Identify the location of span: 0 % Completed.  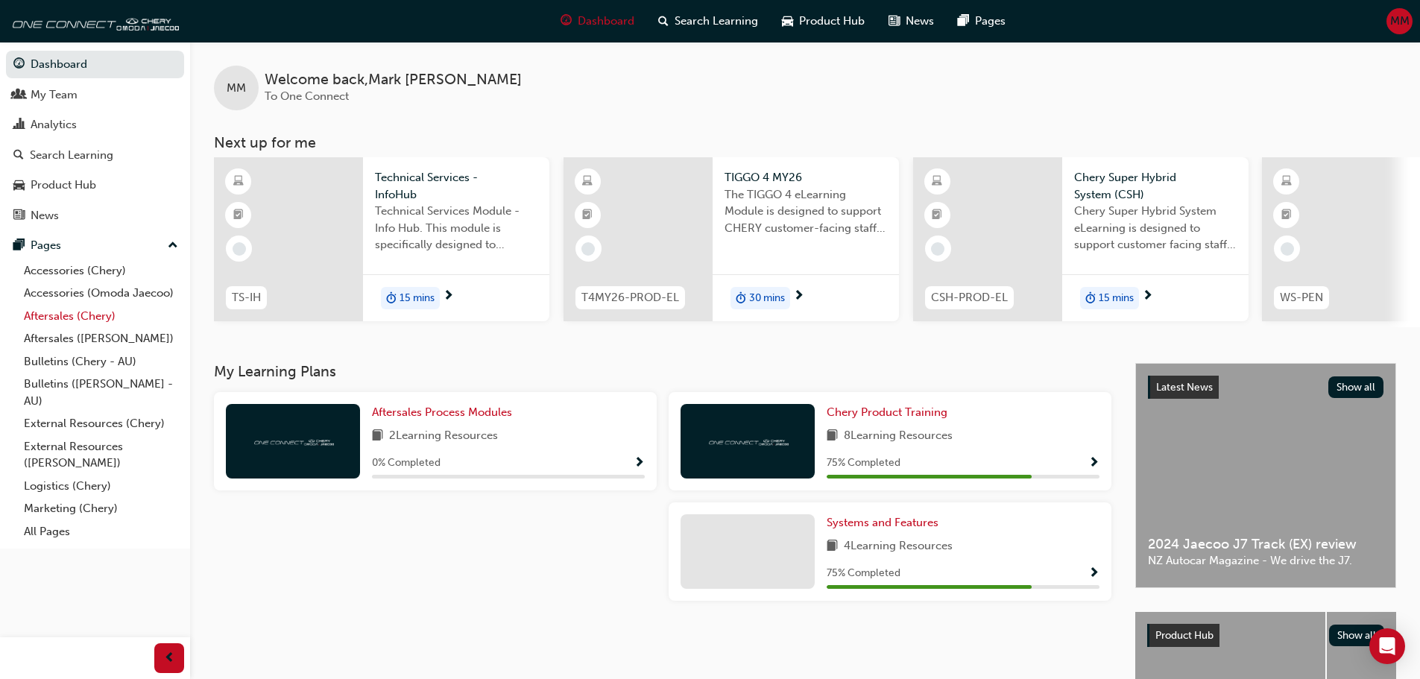
(406, 463).